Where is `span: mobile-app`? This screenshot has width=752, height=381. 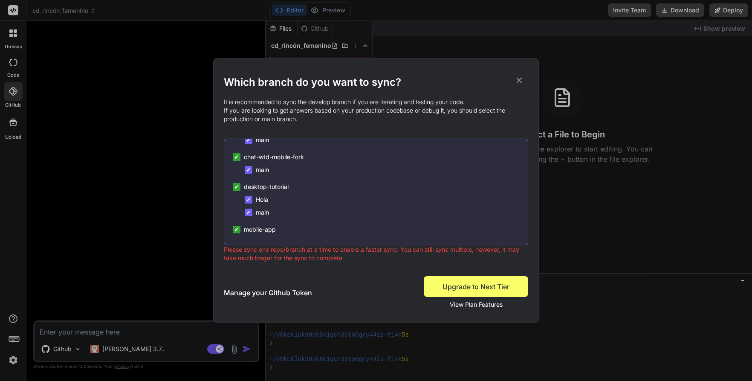 span: mobile-app is located at coordinates (260, 229).